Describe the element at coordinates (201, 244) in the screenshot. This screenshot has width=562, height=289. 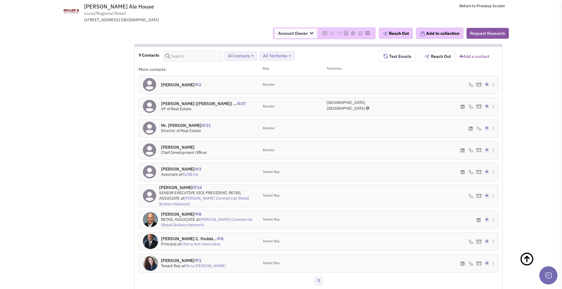
I see `a: Cherry And Associates` at that location.